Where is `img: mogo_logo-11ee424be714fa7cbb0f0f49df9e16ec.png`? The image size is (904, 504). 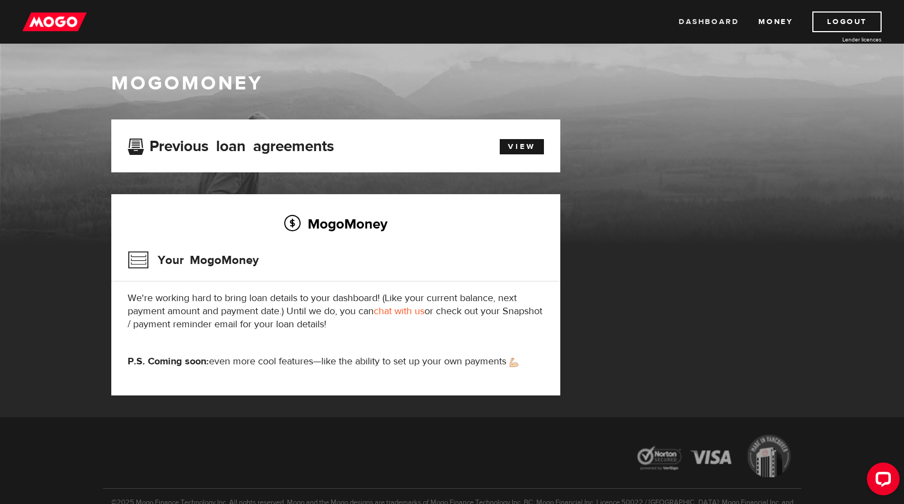
img: mogo_logo-11ee424be714fa7cbb0f0f49df9e16ec.png is located at coordinates (55, 22).